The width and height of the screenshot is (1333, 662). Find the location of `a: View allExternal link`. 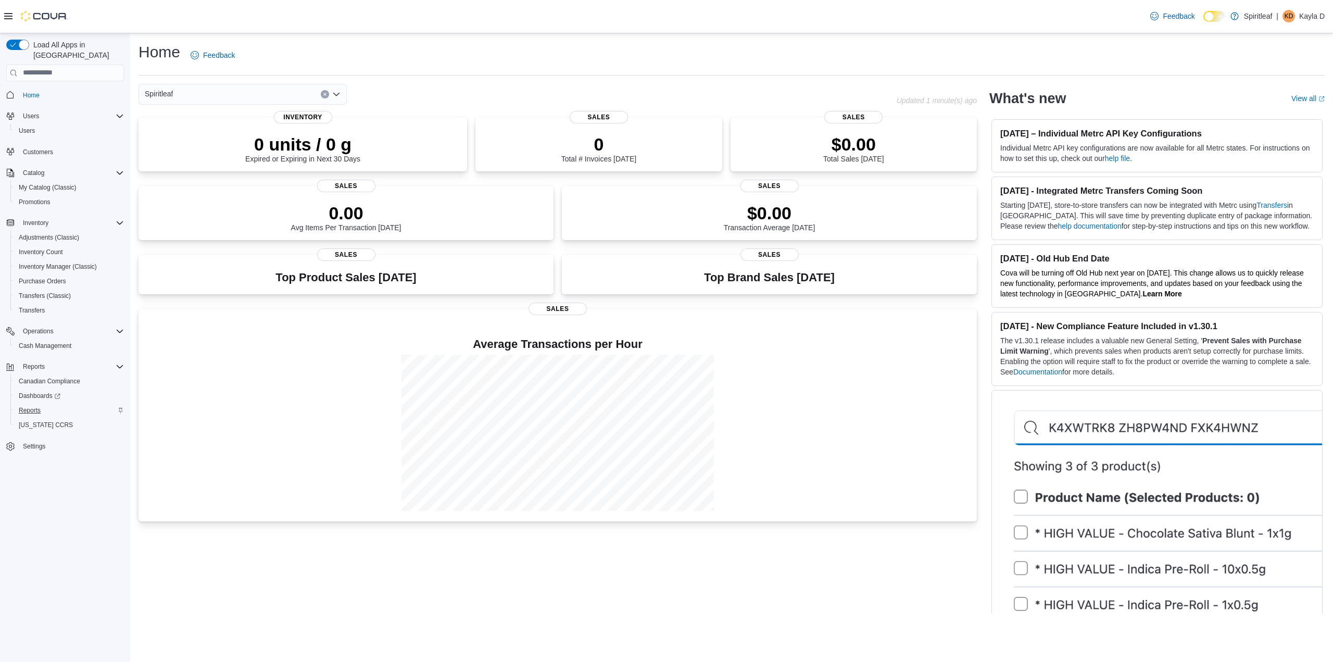

a: View allExternal link is located at coordinates (1308, 98).